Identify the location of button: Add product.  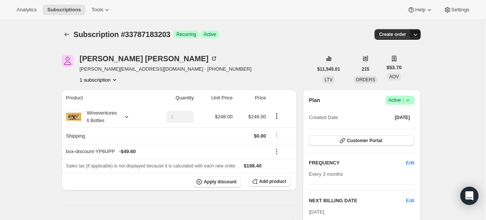
(269, 181).